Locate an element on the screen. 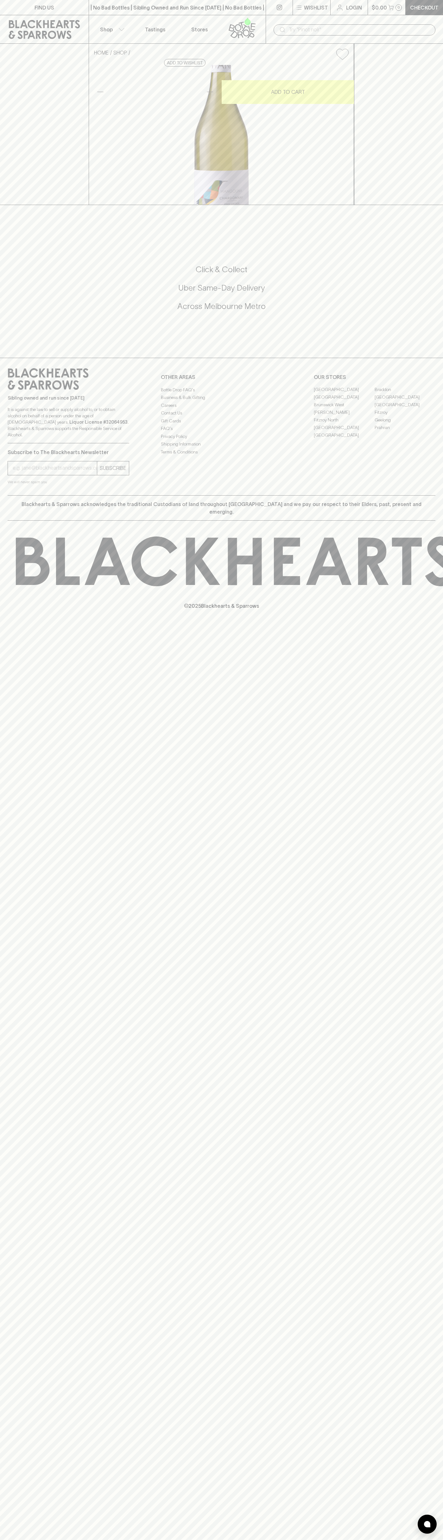  img: 37271.png is located at coordinates (222, 135).